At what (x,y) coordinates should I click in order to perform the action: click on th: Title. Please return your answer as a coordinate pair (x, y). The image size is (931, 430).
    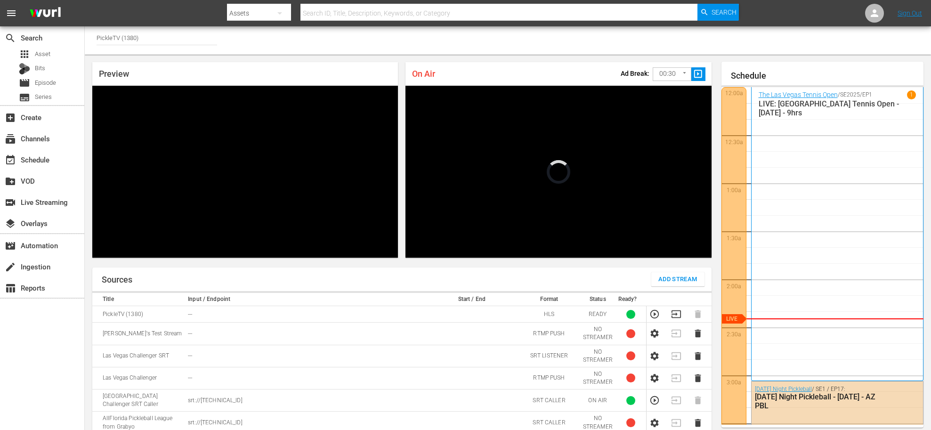
    Looking at the image, I should click on (138, 299).